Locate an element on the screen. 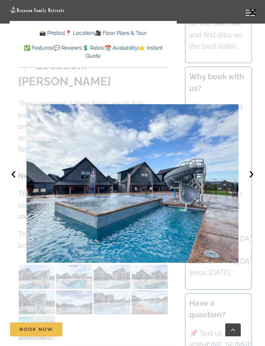 The width and height of the screenshot is (265, 346). img: Rocky-Shores-neighborhood-pool-1108-scaled.jpg is located at coordinates (132, 184).